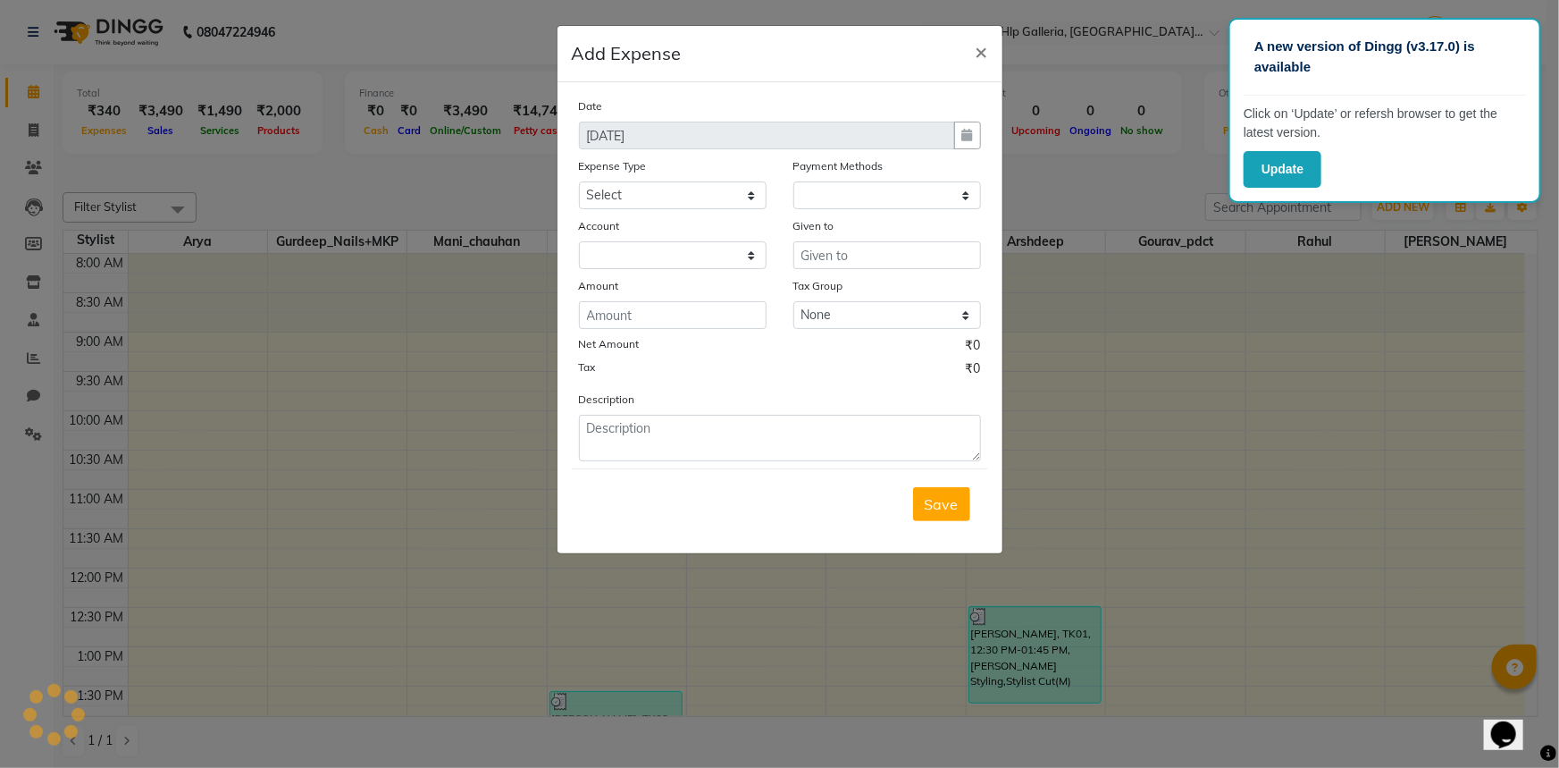  What do you see at coordinates (942, 504) in the screenshot?
I see `span: Save` at bounding box center [942, 504].